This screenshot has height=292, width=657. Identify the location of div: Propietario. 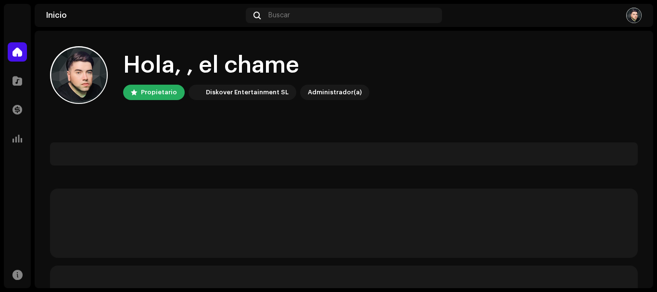
(159, 92).